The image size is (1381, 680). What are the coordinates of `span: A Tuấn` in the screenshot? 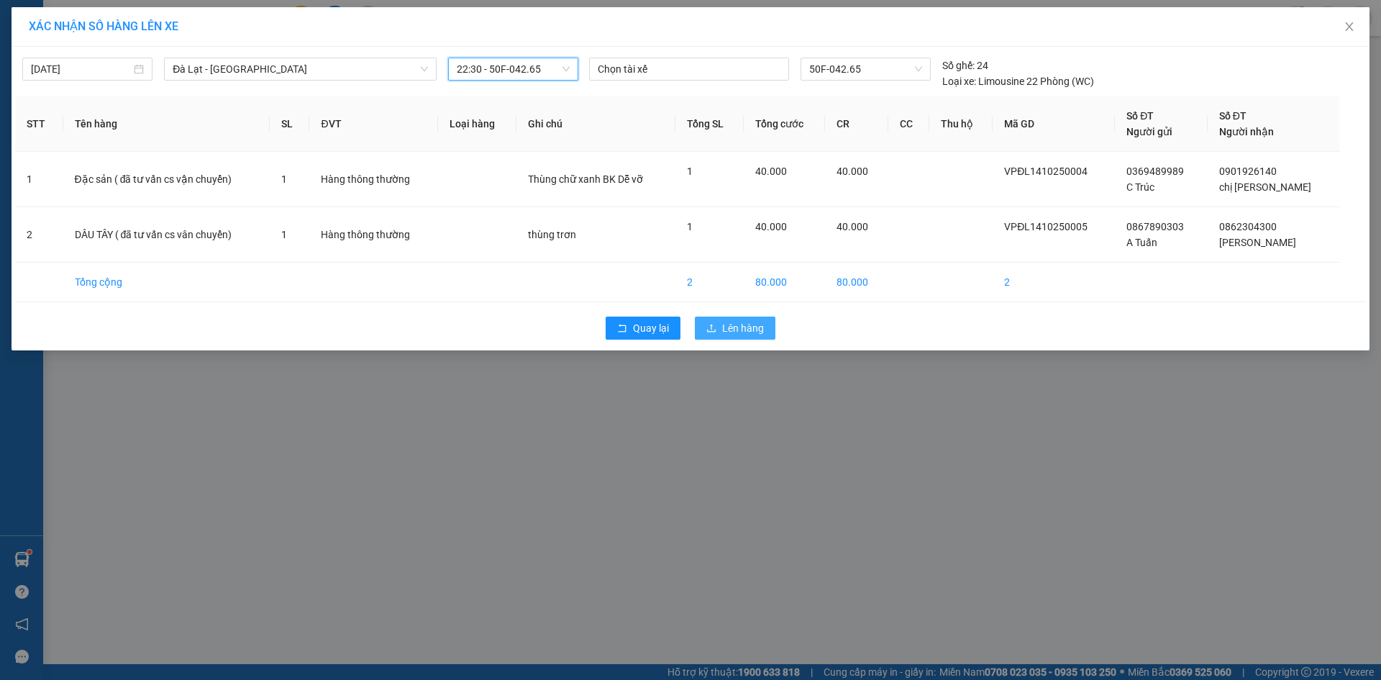 It's located at (1142, 242).